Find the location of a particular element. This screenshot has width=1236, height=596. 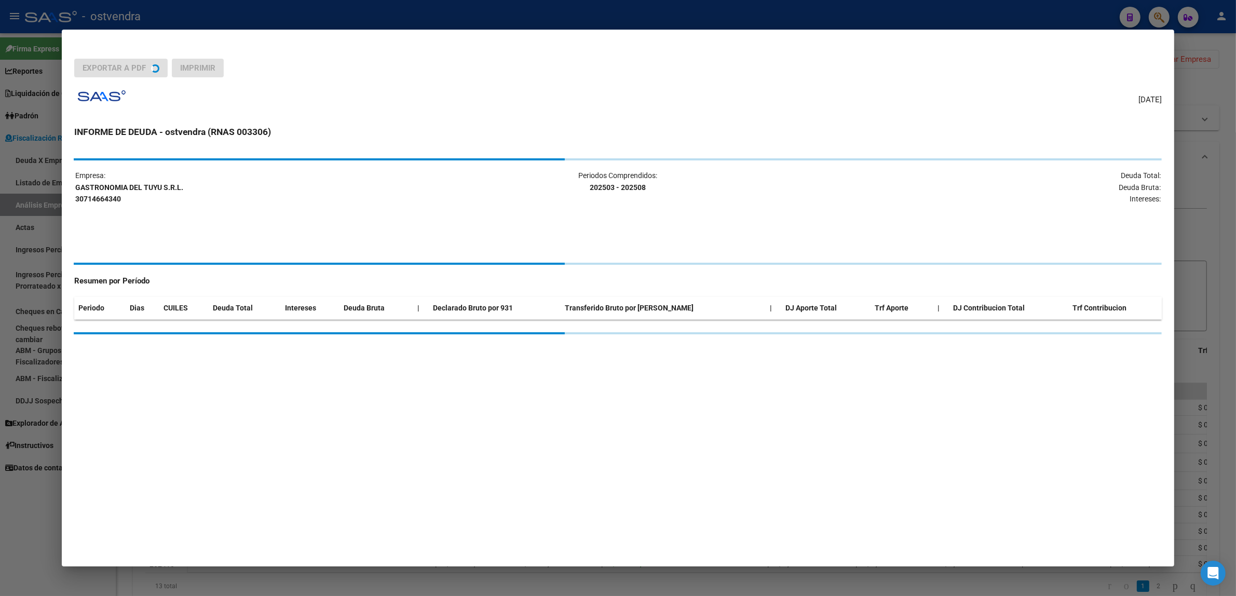

p: Deuda Total: Deuda Bruta: Intereses: is located at coordinates (980, 187).